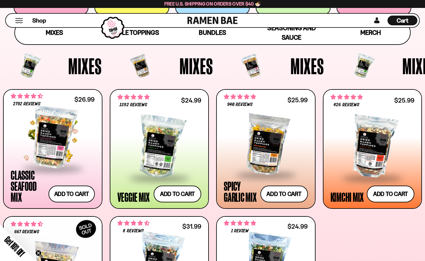  I want to click on span: Shop, so click(39, 20).